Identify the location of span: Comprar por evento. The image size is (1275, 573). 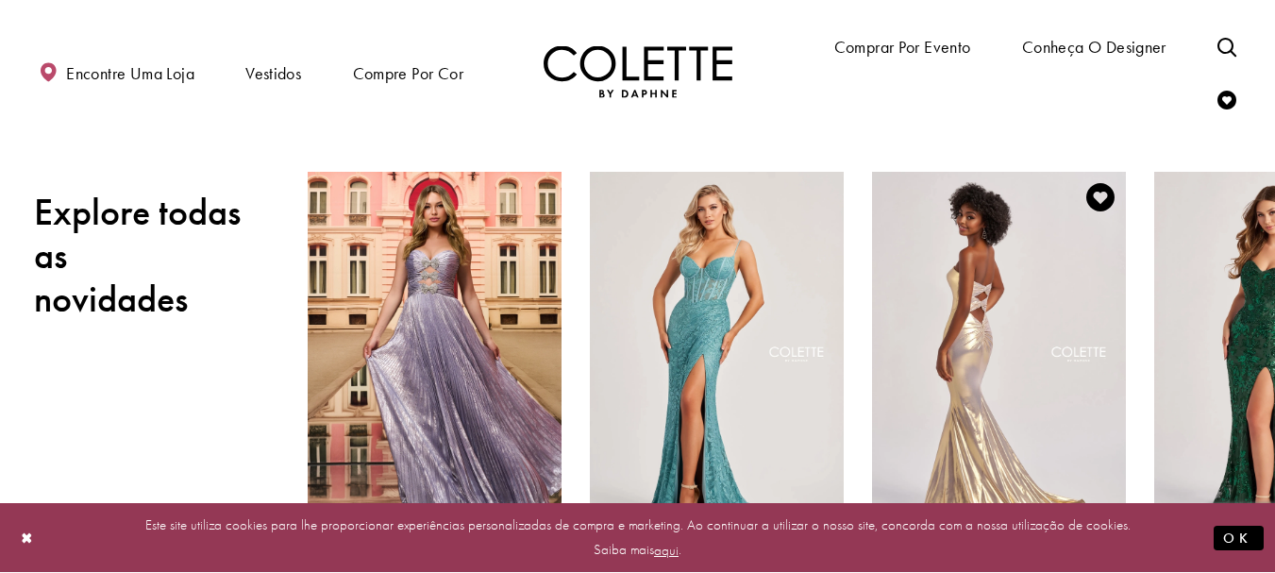
(902, 45).